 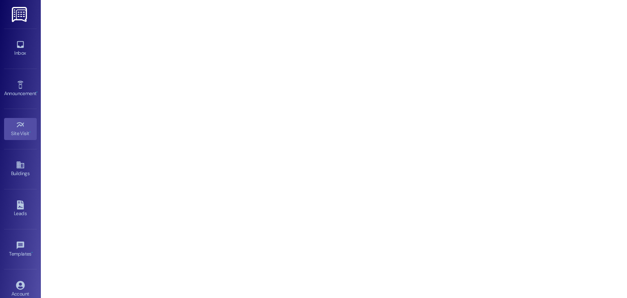 What do you see at coordinates (20, 14) in the screenshot?
I see `img: ResiDesk Logo` at bounding box center [20, 14].